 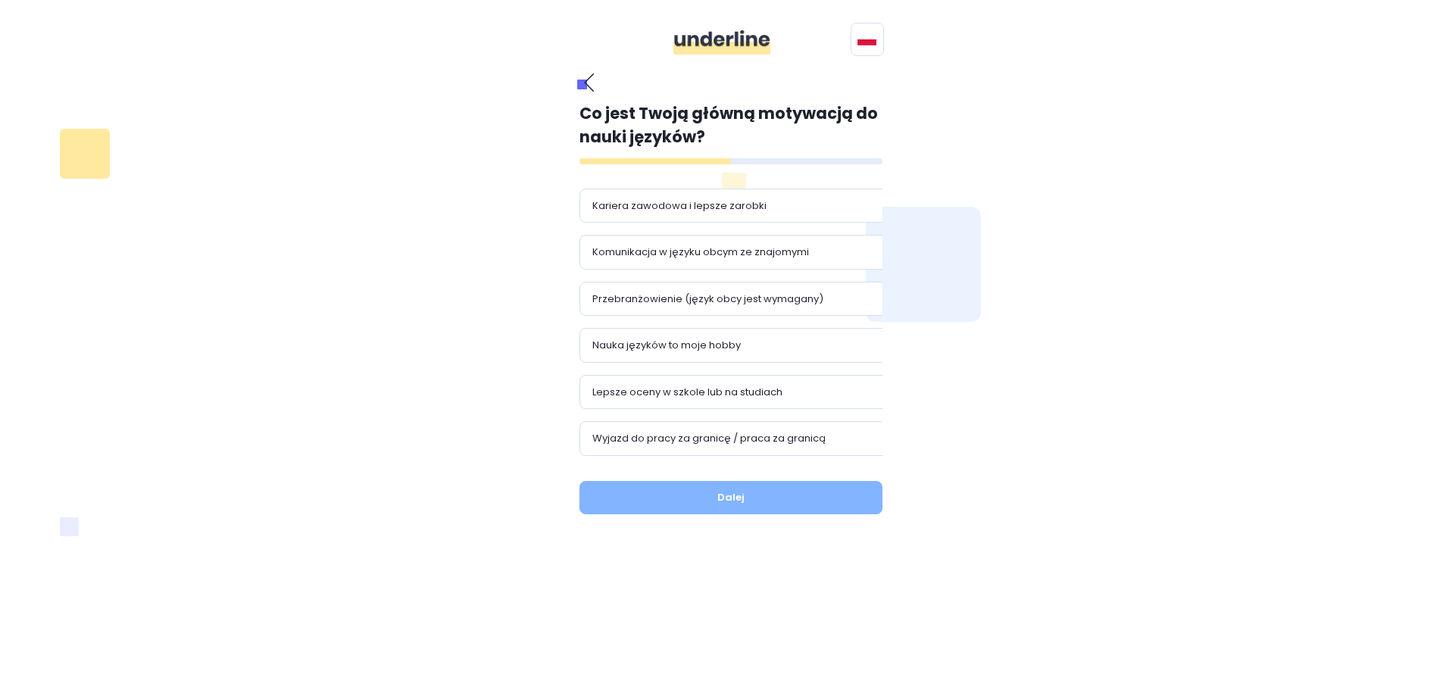 I want to click on p: Nauka języków to moje hobby, so click(x=666, y=345).